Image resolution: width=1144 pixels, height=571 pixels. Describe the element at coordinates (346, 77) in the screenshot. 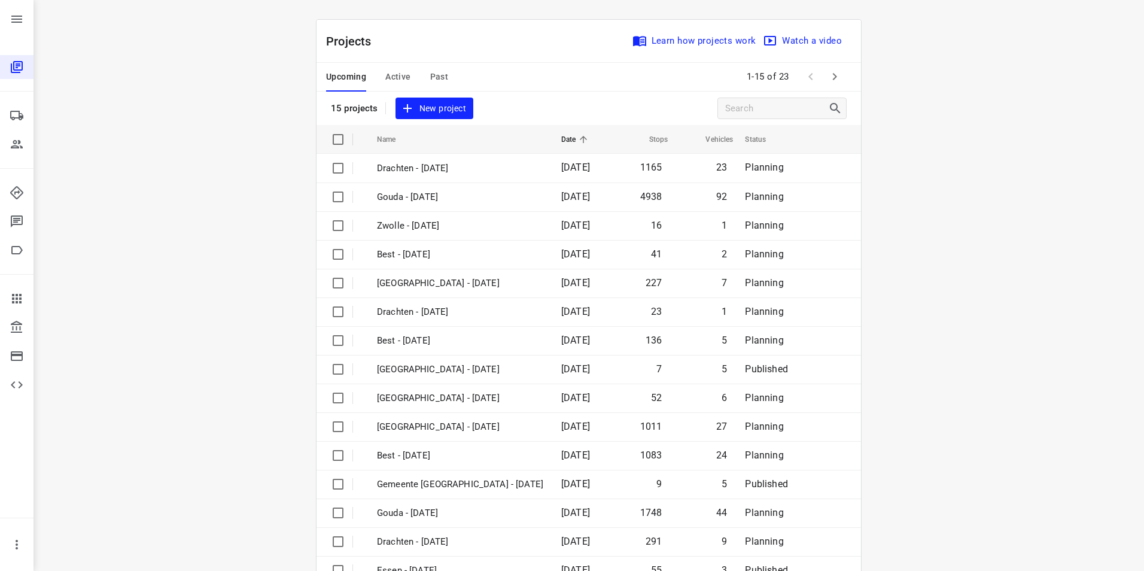

I see `span: Upcoming` at that location.